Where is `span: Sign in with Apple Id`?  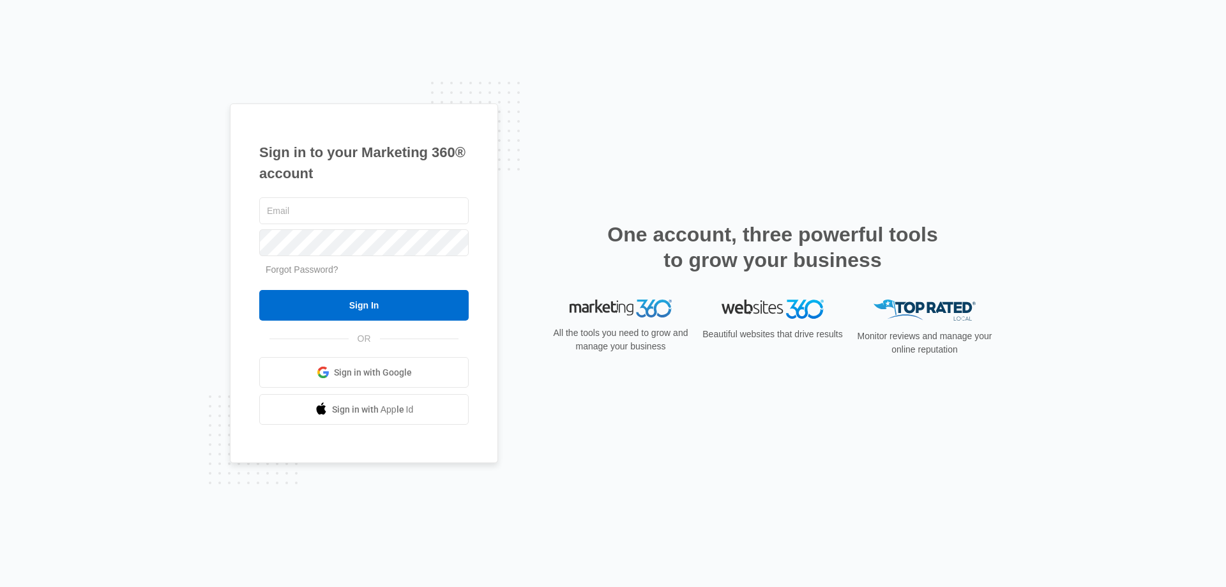 span: Sign in with Apple Id is located at coordinates (373, 409).